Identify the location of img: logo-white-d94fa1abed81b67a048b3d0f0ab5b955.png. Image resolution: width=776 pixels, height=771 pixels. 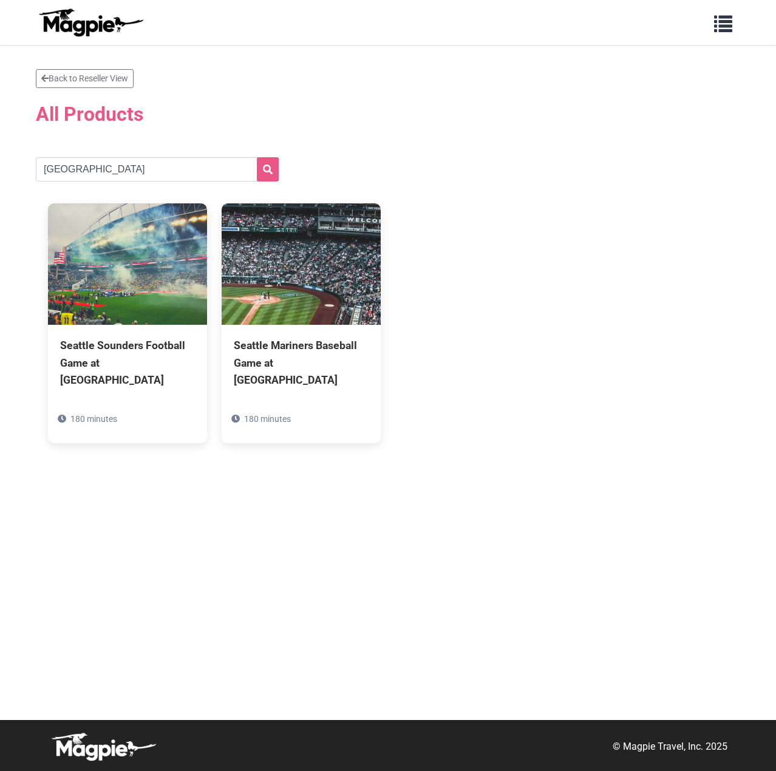
(103, 747).